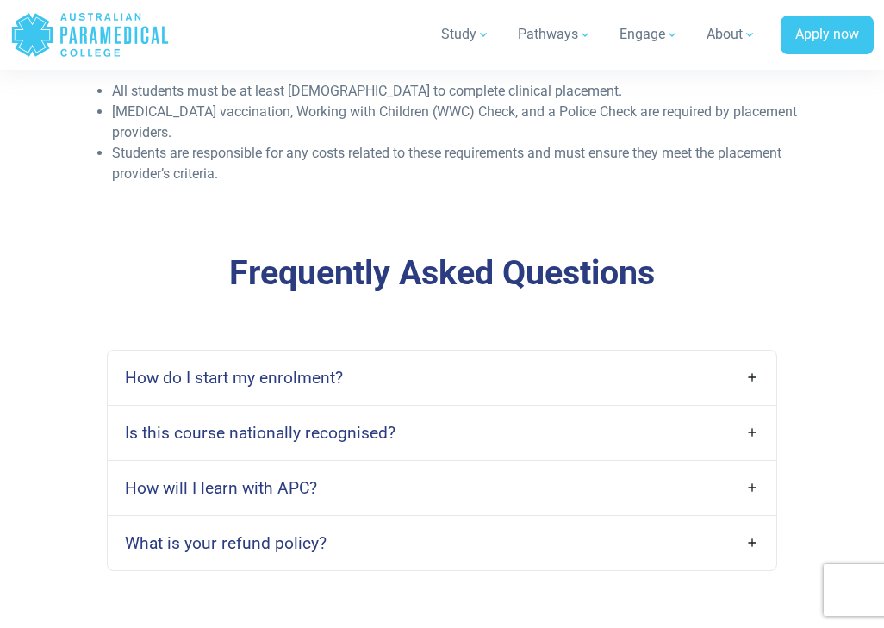 The image size is (884, 628). What do you see at coordinates (442, 487) in the screenshot?
I see `a: How will I learn with APC?` at bounding box center [442, 487].